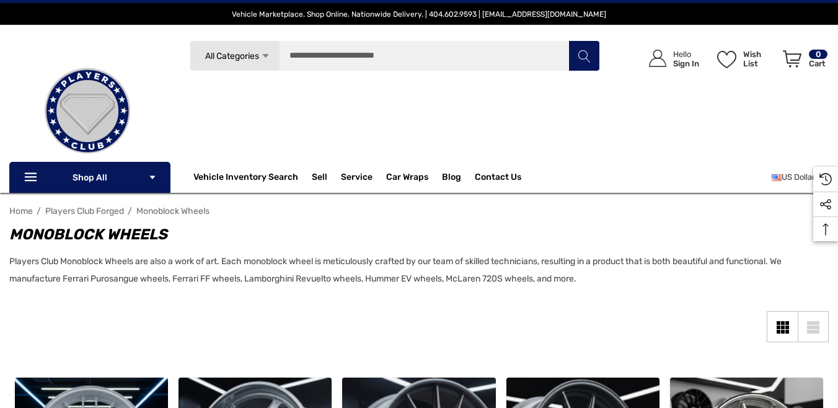 The image size is (838, 408). What do you see at coordinates (803, 61) in the screenshot?
I see `a: Cart with 0 items` at bounding box center [803, 61].